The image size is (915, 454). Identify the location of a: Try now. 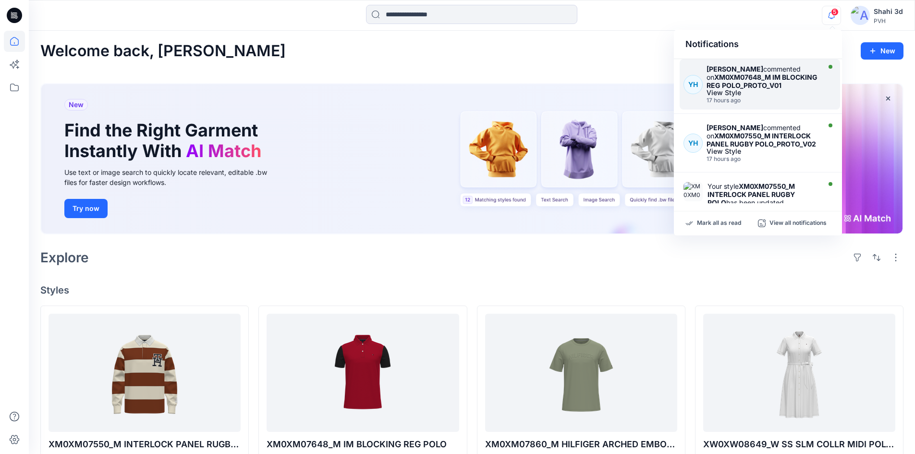
(86, 208).